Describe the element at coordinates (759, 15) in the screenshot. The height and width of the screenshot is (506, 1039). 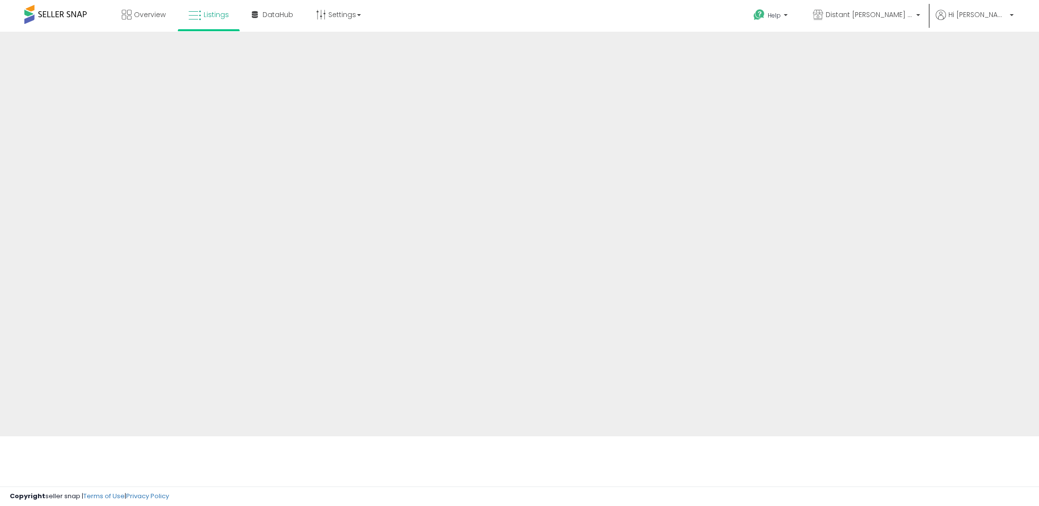
I see `i: Get Help` at that location.